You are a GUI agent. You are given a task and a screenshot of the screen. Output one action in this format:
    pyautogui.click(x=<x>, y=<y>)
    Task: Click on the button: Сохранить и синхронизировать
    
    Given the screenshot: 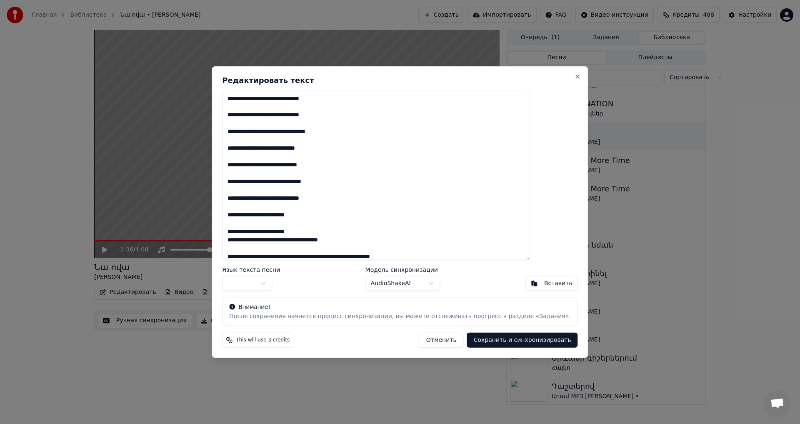 What is the action you would take?
    pyautogui.click(x=523, y=340)
    